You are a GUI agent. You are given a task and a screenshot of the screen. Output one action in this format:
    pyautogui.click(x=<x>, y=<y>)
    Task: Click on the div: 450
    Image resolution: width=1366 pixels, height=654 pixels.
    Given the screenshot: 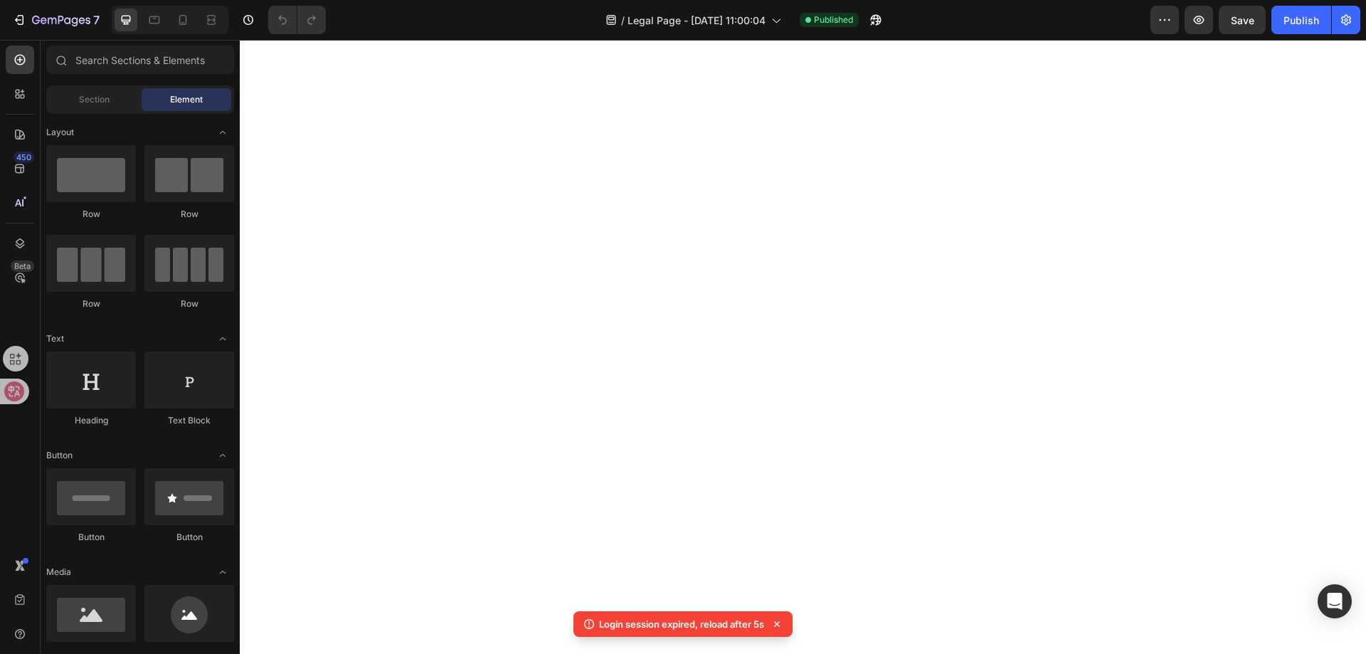 What is the action you would take?
    pyautogui.click(x=23, y=157)
    